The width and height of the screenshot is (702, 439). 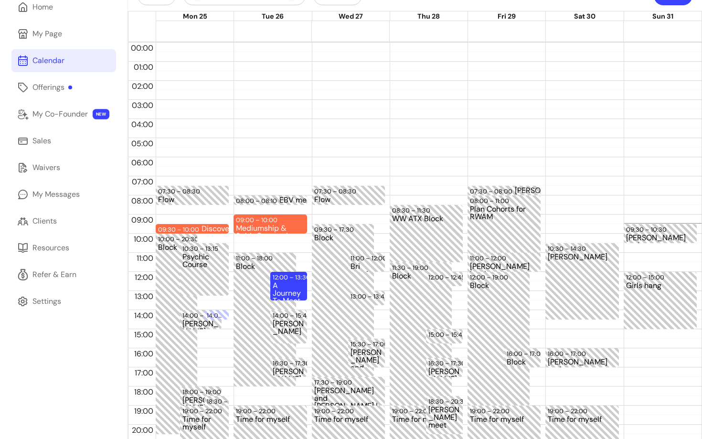 What do you see at coordinates (203, 392) in the screenshot?
I see `div: 18:00 – 19:00` at bounding box center [203, 392].